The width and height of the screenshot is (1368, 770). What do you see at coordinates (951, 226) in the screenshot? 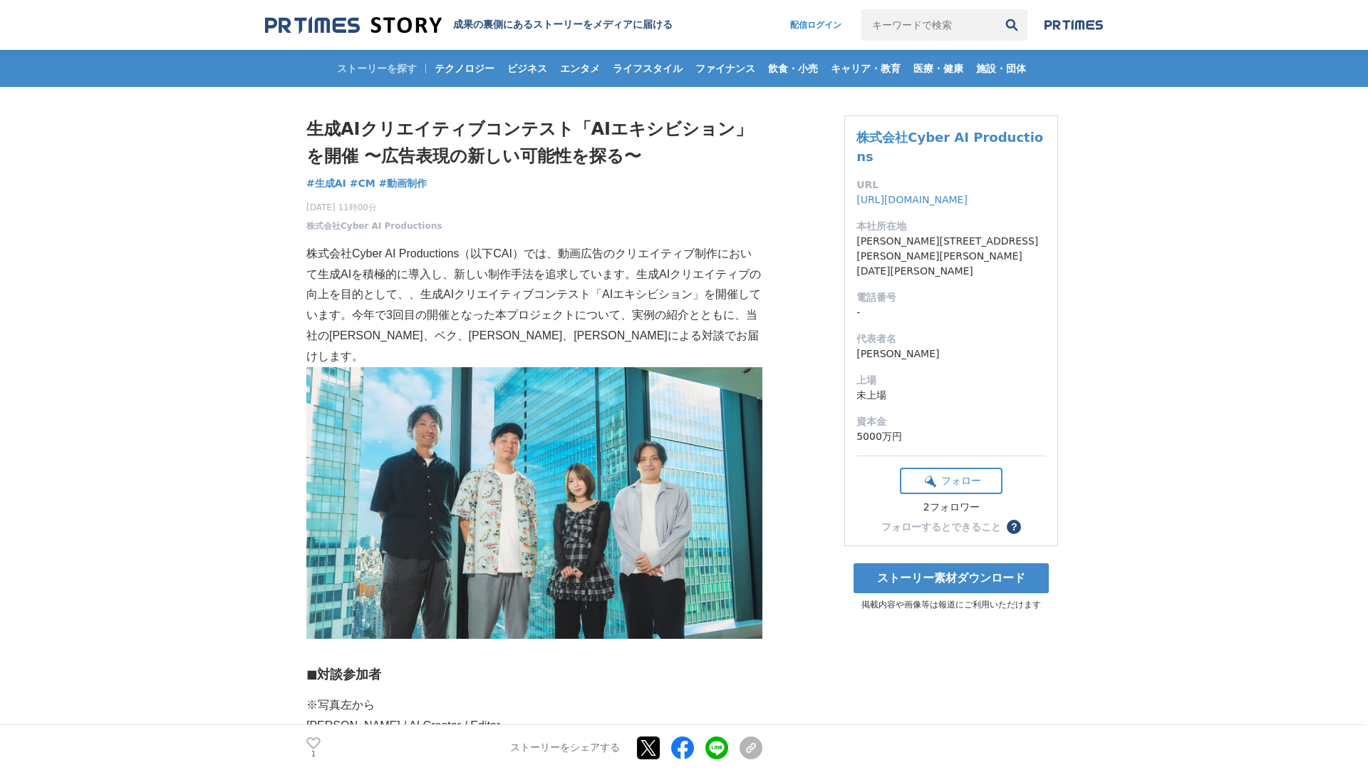
I see `dt: 本社所在地` at bounding box center [951, 226].